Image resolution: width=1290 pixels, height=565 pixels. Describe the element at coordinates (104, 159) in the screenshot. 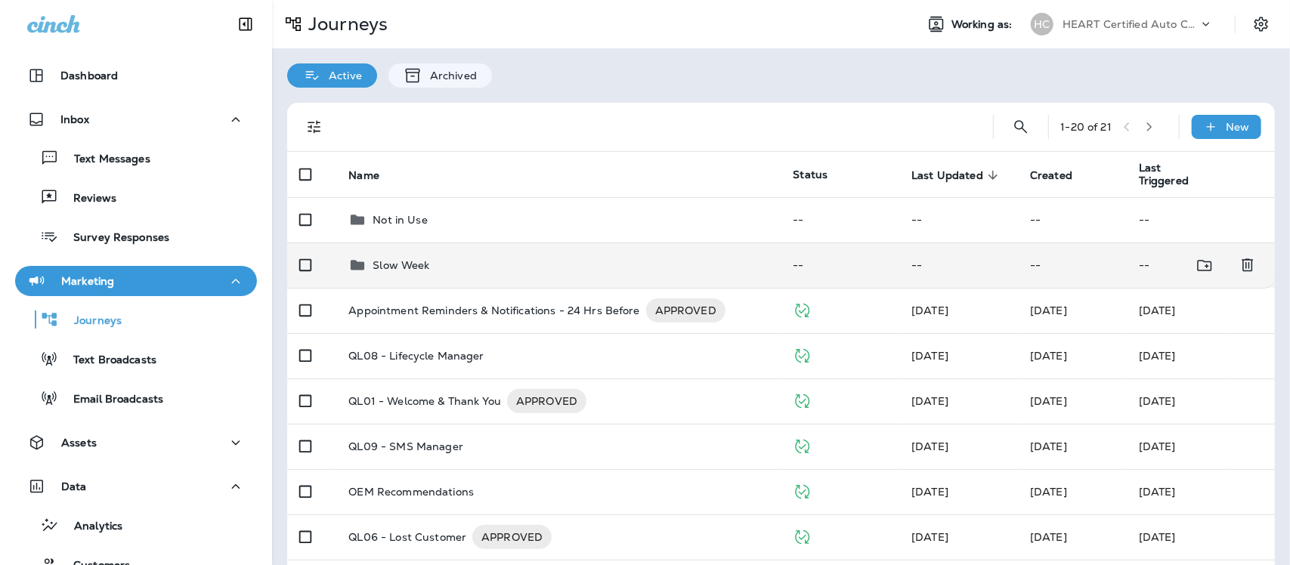

I see `p: Text Messages` at that location.